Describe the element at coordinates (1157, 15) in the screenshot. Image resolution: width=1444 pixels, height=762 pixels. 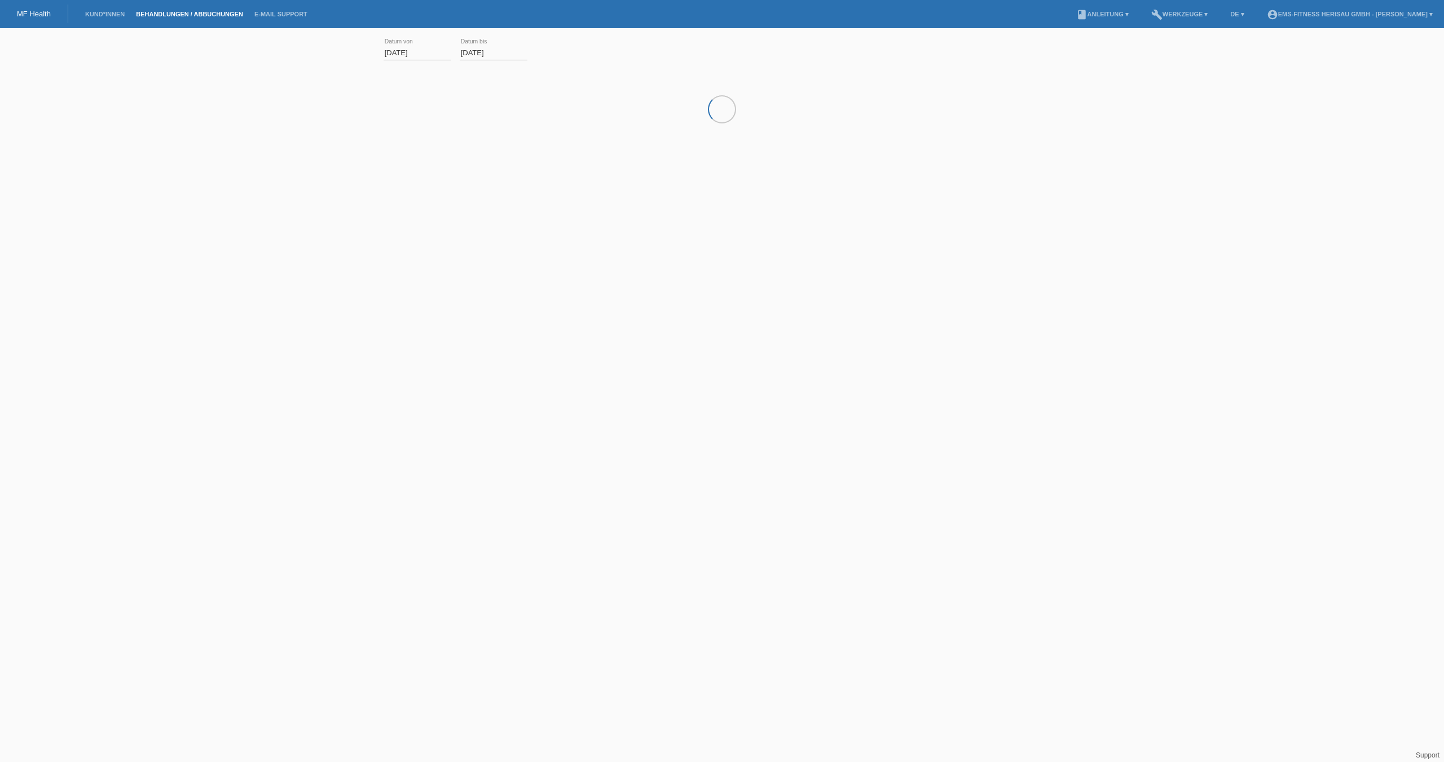
I see `i: build` at that location.